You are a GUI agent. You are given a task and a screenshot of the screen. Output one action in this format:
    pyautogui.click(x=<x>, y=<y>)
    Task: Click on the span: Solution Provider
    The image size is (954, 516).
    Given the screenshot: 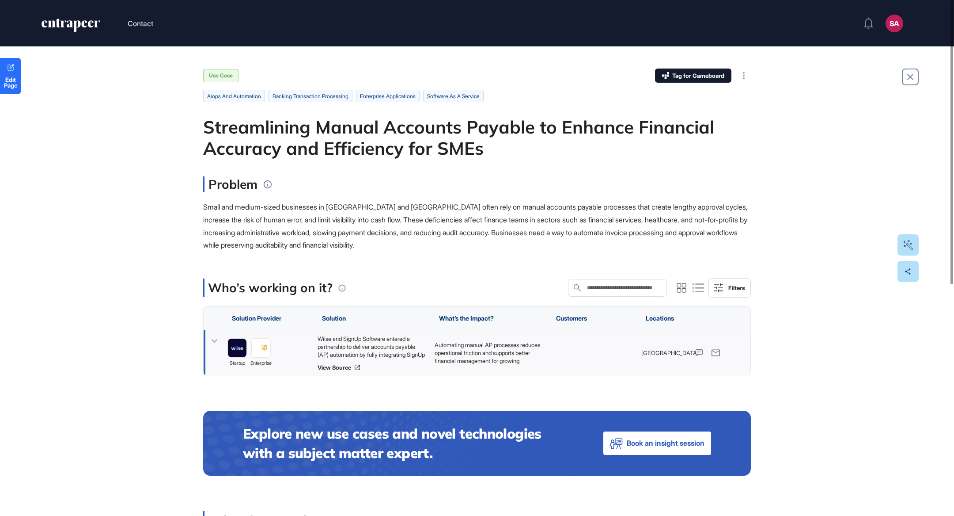 What is the action you would take?
    pyautogui.click(x=257, y=318)
    